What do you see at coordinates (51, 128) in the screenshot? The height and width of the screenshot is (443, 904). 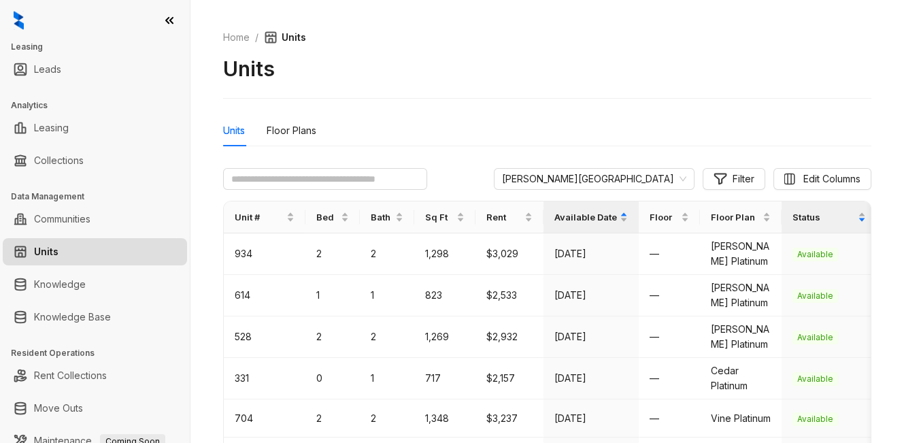 I see `a: Leasing` at bounding box center [51, 128].